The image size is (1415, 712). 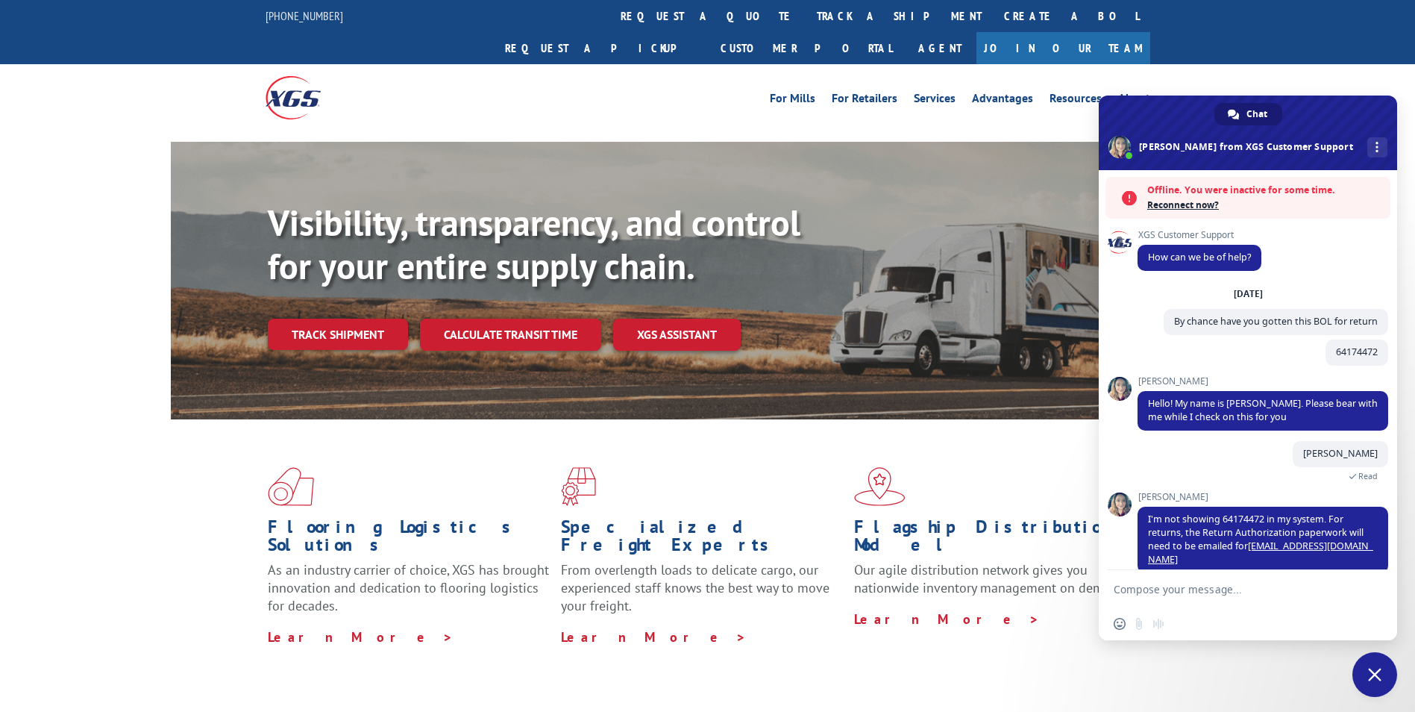 I want to click on img: xgs-icon-total-supply-chain-intelligence-red, so click(x=291, y=486).